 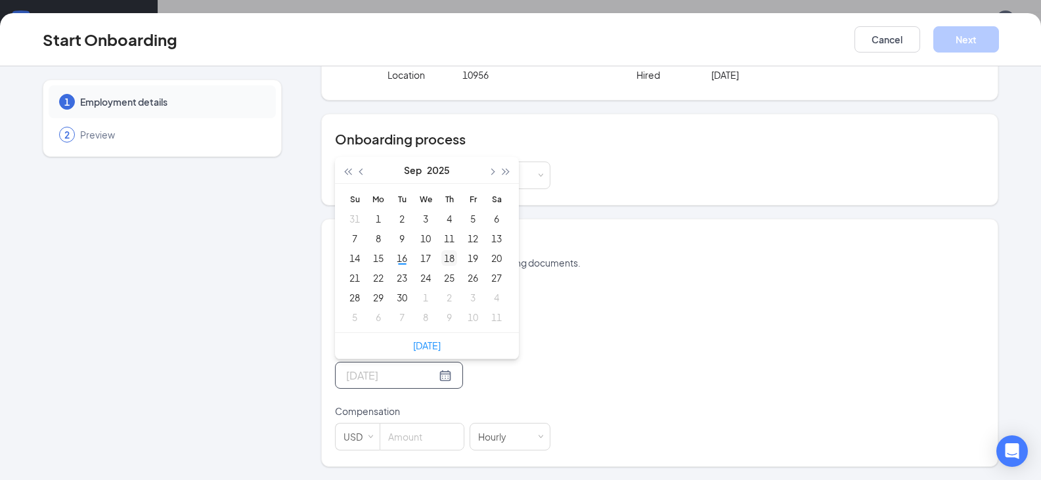 I want to click on td: 2025-09-22, so click(x=378, y=278).